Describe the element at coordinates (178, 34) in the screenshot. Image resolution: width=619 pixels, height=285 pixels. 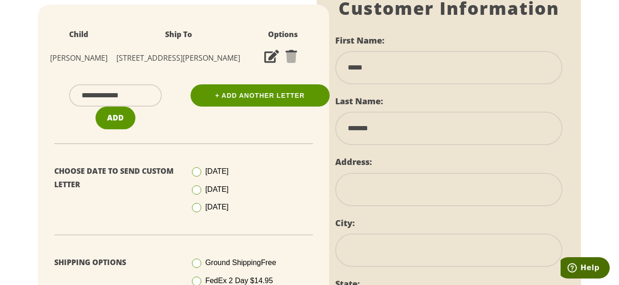
I see `th: Ship To` at that location.